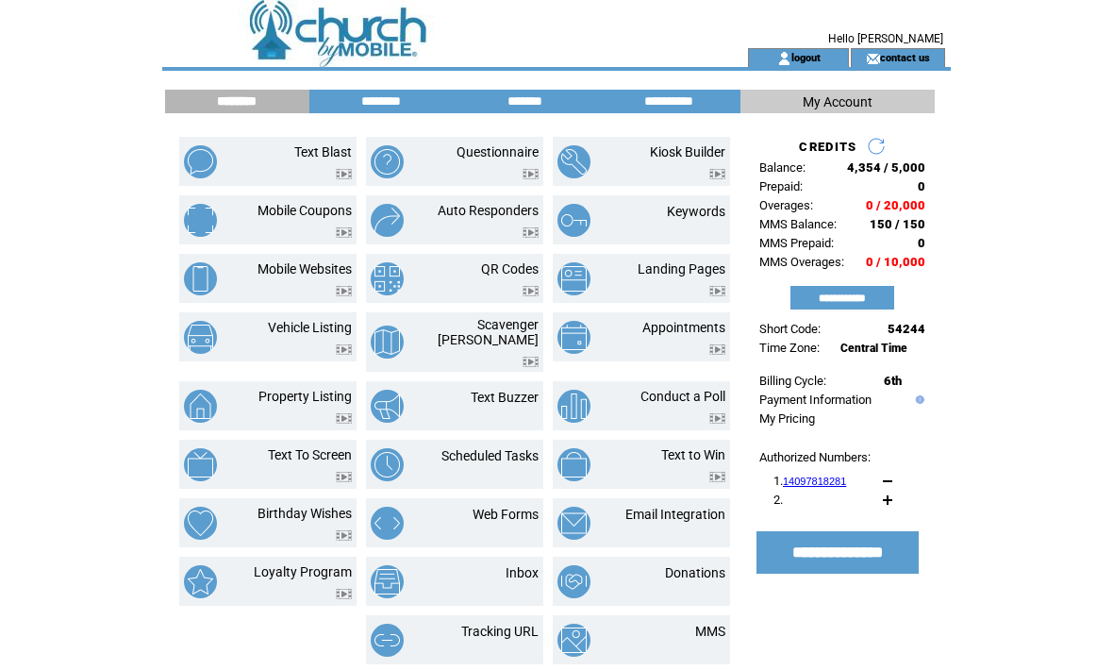 The width and height of the screenshot is (1113, 670). Describe the element at coordinates (827, 146) in the screenshot. I see `span: CREDITS` at that location.